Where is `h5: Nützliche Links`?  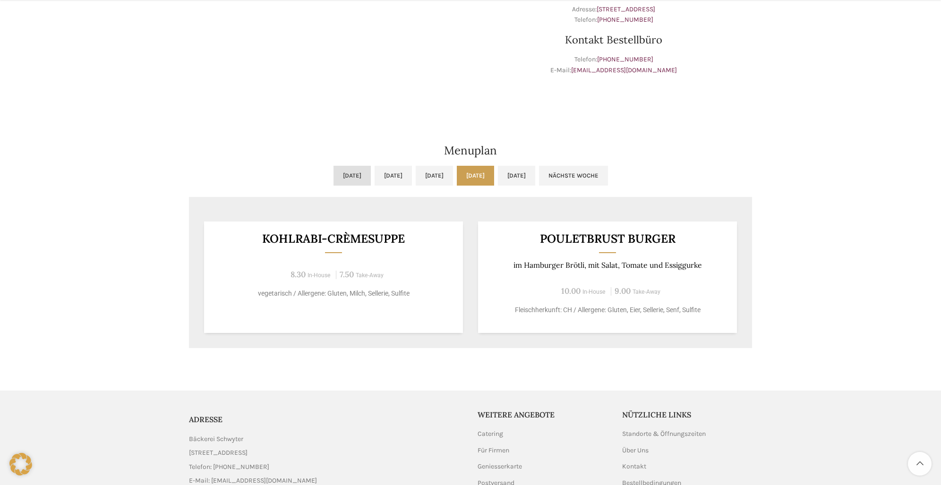 h5: Nützliche Links is located at coordinates (687, 415).